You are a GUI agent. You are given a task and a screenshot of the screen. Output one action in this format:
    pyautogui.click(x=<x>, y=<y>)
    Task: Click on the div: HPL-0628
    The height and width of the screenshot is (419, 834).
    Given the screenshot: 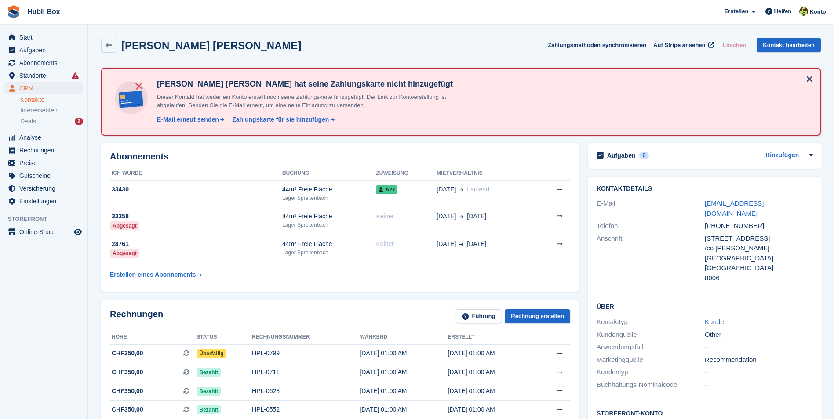 What is the action you would take?
    pyautogui.click(x=305, y=391)
    